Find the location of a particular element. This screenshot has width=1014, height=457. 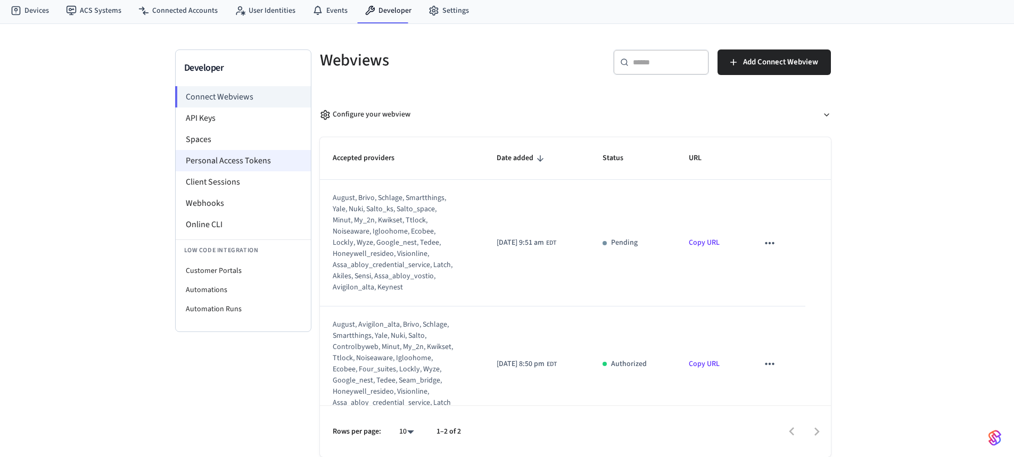

table: sticky table is located at coordinates (576, 280).